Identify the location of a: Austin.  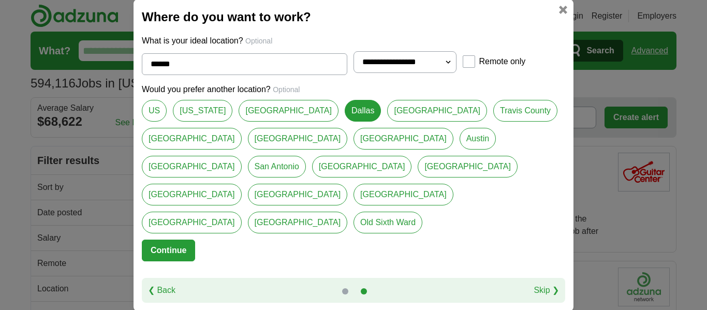
(478, 139).